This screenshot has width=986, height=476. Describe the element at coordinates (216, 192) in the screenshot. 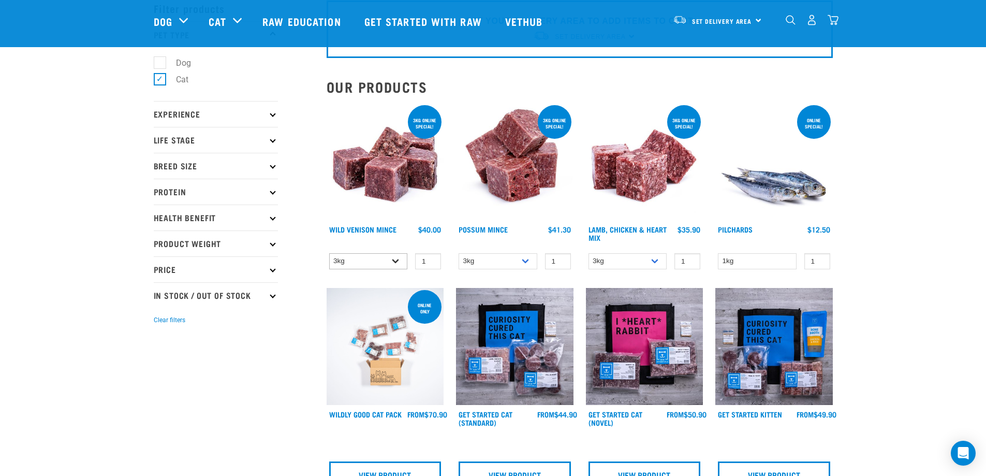

I see `p: Protein` at that location.